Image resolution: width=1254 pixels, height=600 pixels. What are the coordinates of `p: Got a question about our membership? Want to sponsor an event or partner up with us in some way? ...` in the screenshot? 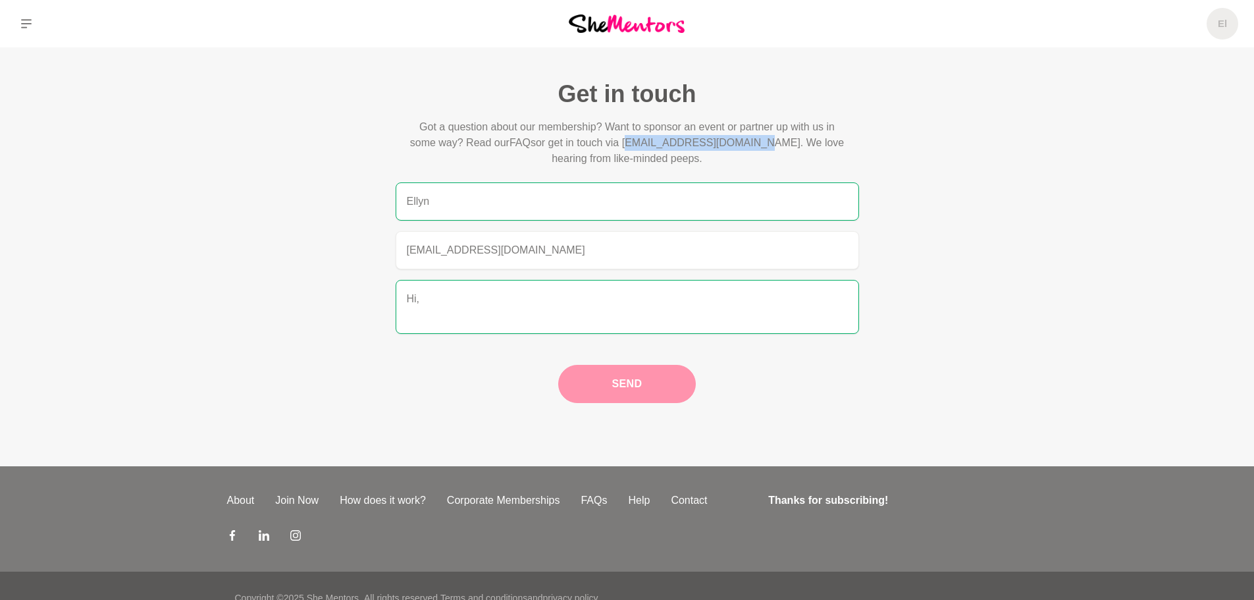 It's located at (627, 143).